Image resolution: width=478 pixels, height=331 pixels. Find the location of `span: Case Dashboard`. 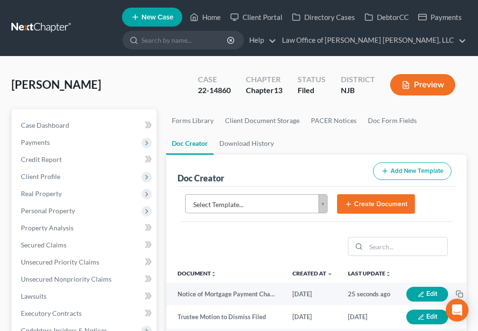

span: Case Dashboard is located at coordinates (45, 125).